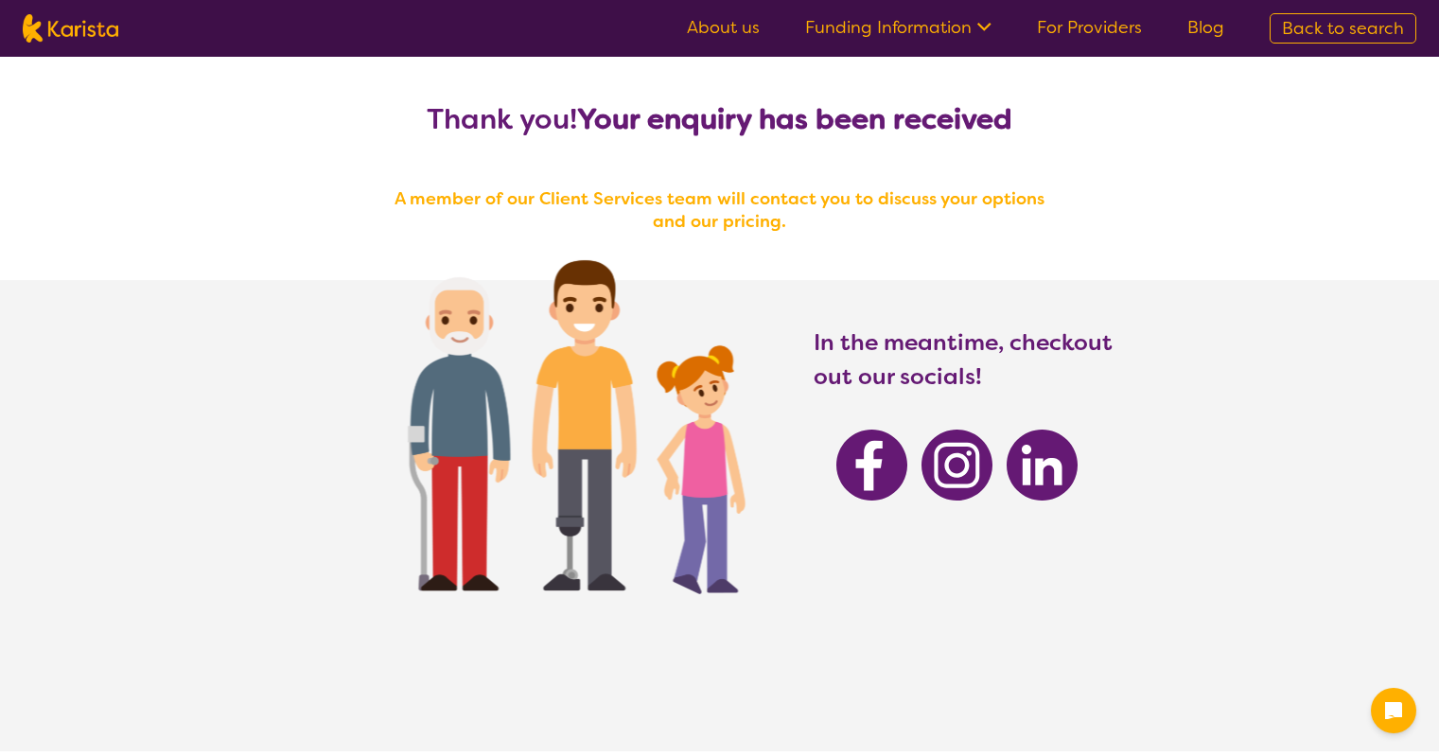 The height and width of the screenshot is (756, 1439). What do you see at coordinates (872, 465) in the screenshot?
I see `img: Karista Facebook` at bounding box center [872, 465].